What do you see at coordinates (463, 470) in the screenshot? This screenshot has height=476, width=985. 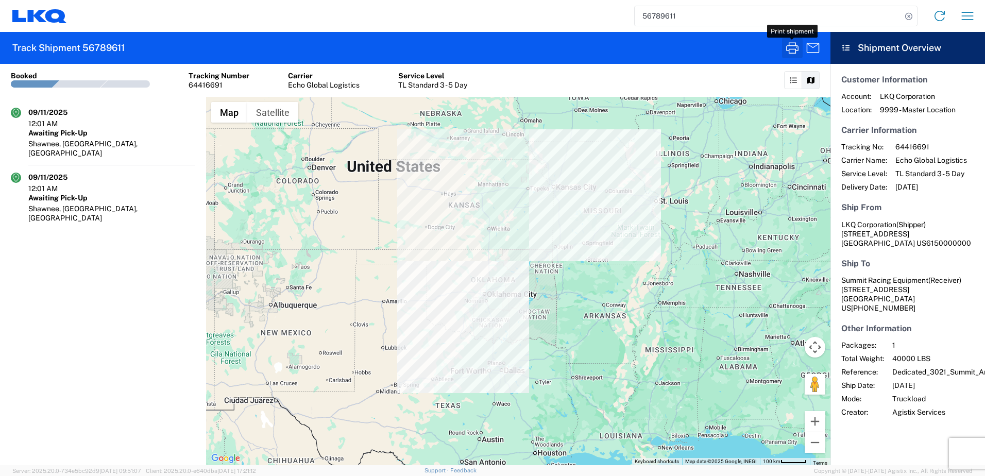 I see `a: Feedback` at bounding box center [463, 470].